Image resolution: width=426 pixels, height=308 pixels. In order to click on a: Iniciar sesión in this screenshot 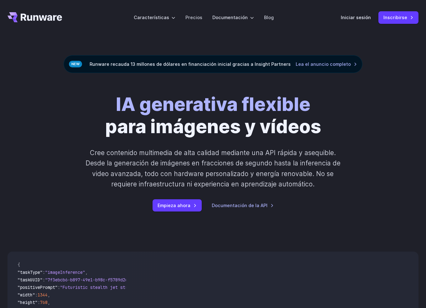, I will do `click(356, 17)`.